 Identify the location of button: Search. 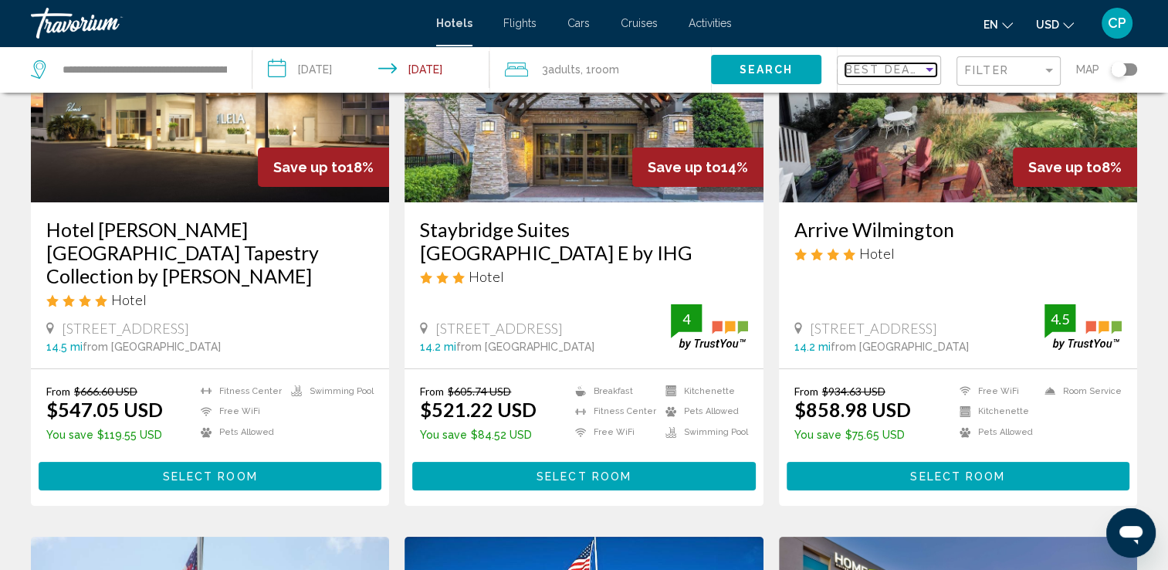
(766, 69).